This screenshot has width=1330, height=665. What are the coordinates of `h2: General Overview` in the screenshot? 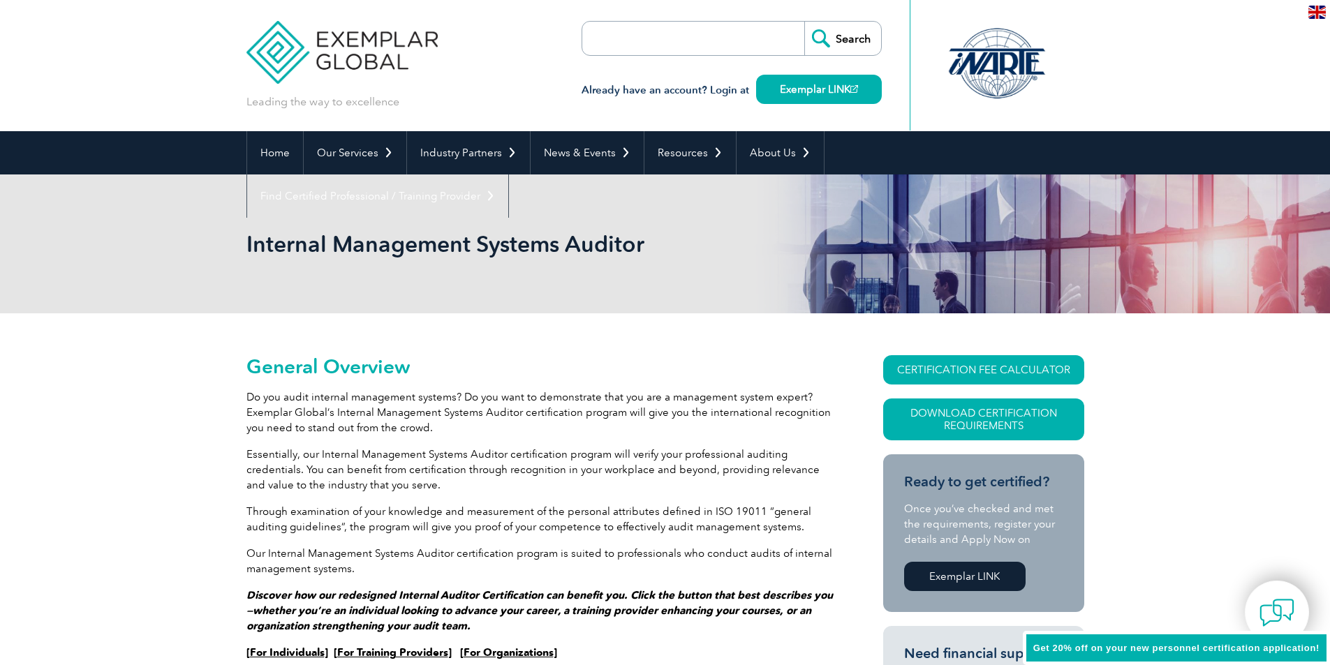 It's located at (540, 367).